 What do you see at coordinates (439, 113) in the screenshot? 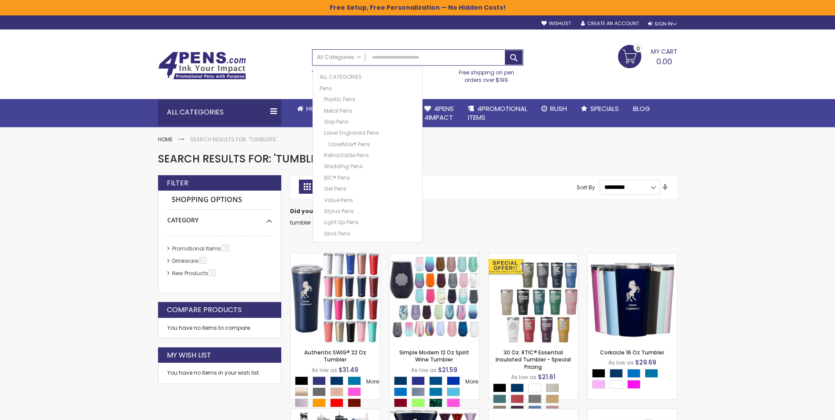
I see `span: 4Pens 4impact` at bounding box center [439, 113].